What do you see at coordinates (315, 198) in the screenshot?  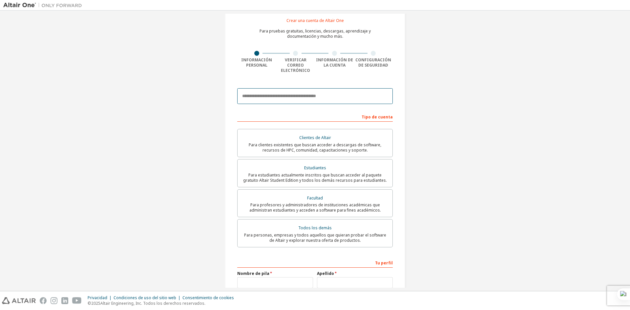 I see `font: Facultad` at bounding box center [315, 198].